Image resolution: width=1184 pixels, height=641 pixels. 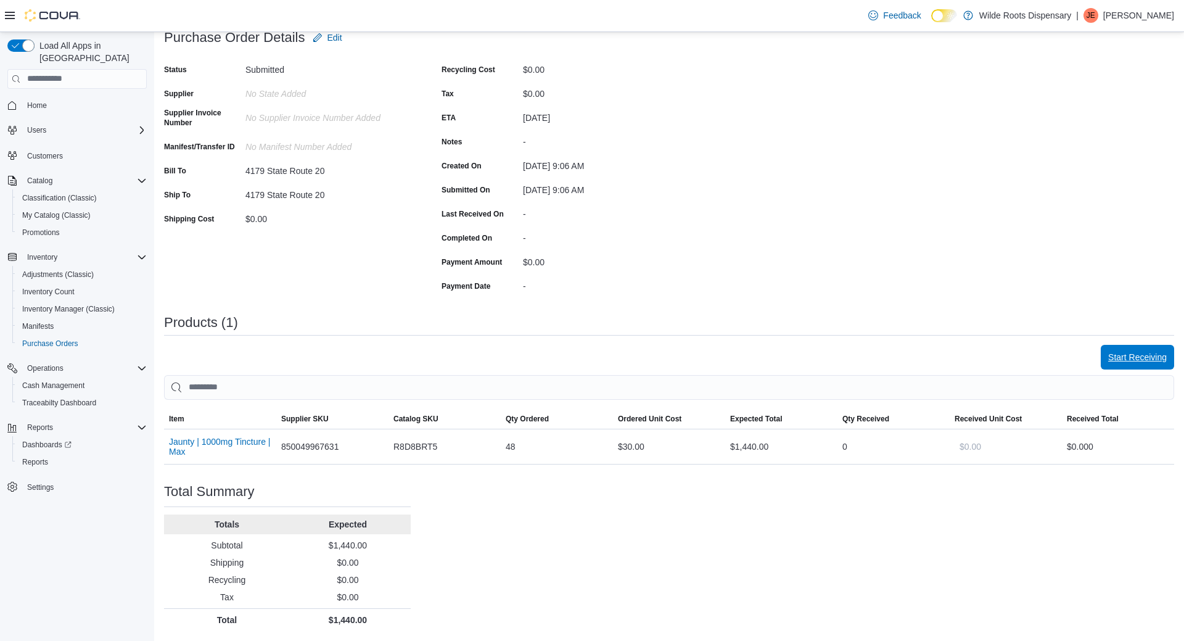 I want to click on span: Expected Total, so click(x=756, y=419).